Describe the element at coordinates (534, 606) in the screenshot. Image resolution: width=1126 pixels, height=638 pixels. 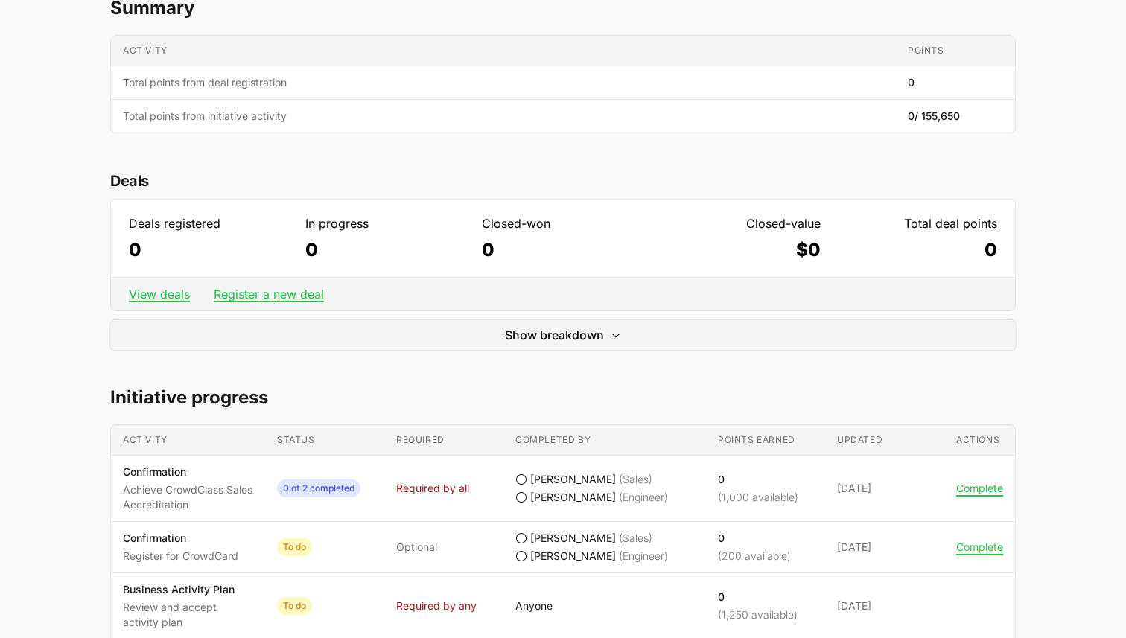
I see `p: Anyone` at that location.